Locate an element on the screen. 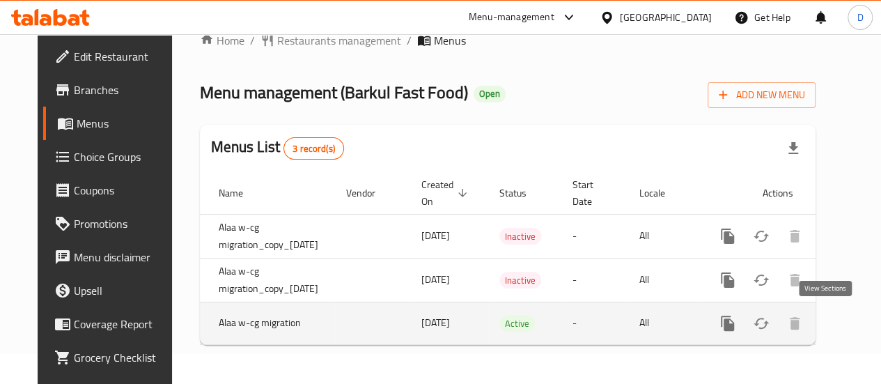 Image resolution: width=881 pixels, height=384 pixels. span: Upsell is located at coordinates (123, 291).